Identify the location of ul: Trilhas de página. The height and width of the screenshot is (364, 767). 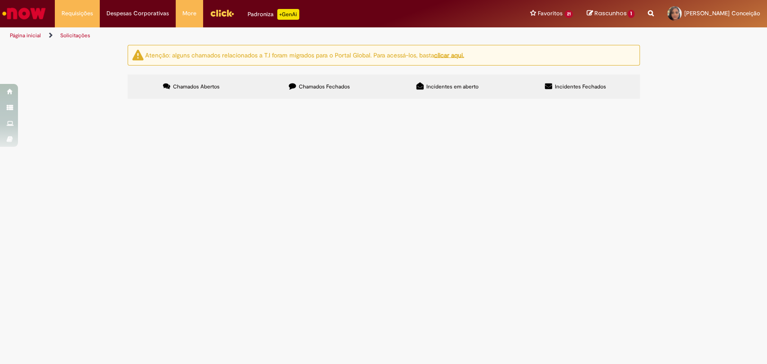
(256, 35).